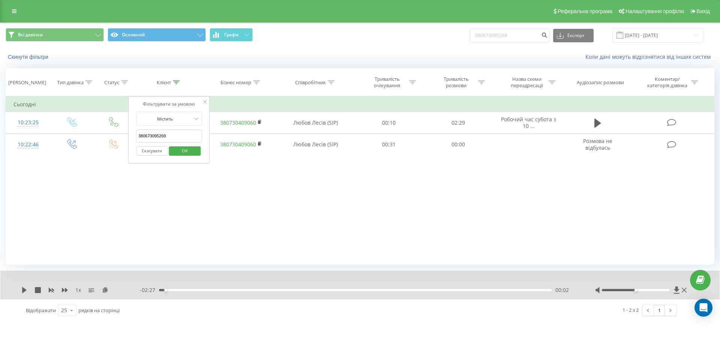  What do you see at coordinates (78, 290) in the screenshot?
I see `span: 1 x` at bounding box center [78, 290].